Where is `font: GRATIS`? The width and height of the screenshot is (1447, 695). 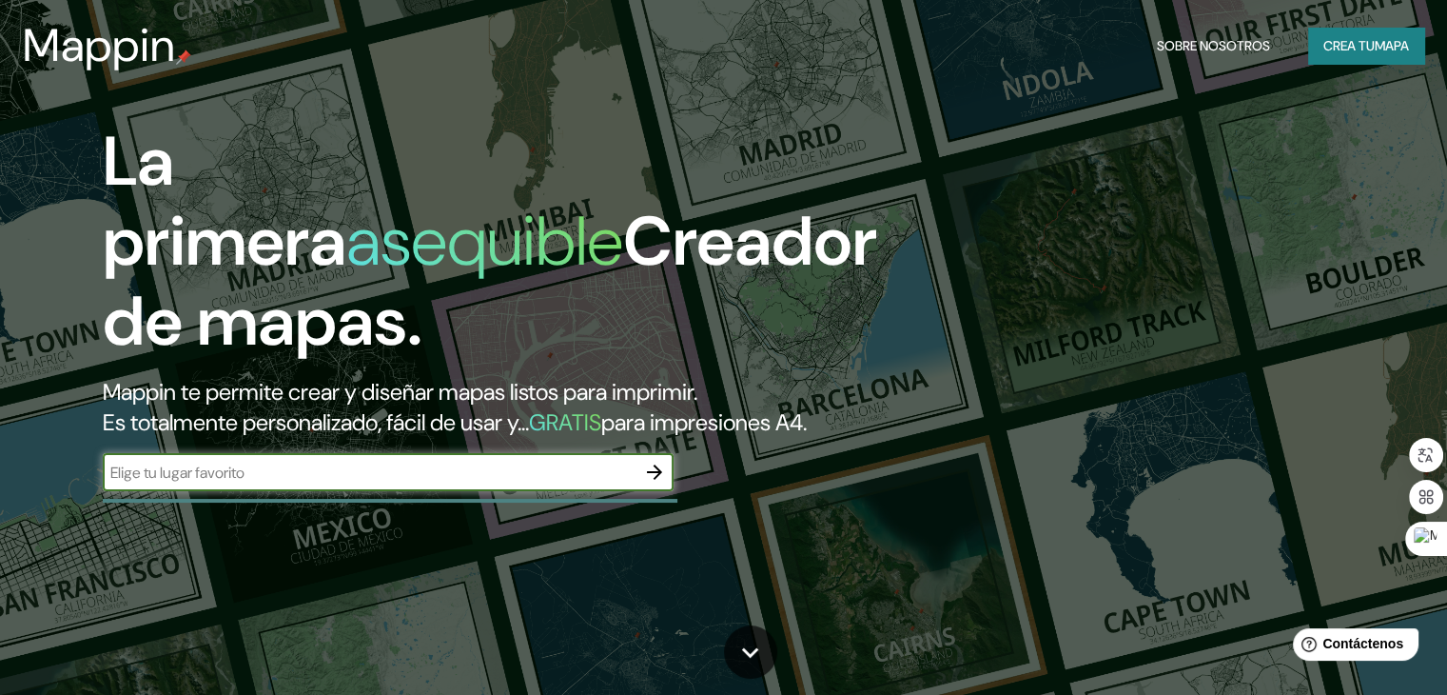 font: GRATIS is located at coordinates (565, 421).